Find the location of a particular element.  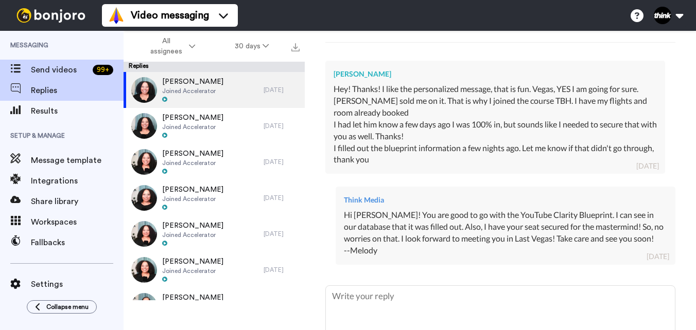

img: fd6583ab-1204-4549-ade4-6adcafbcf269-thumb.jpg is located at coordinates (144, 126).